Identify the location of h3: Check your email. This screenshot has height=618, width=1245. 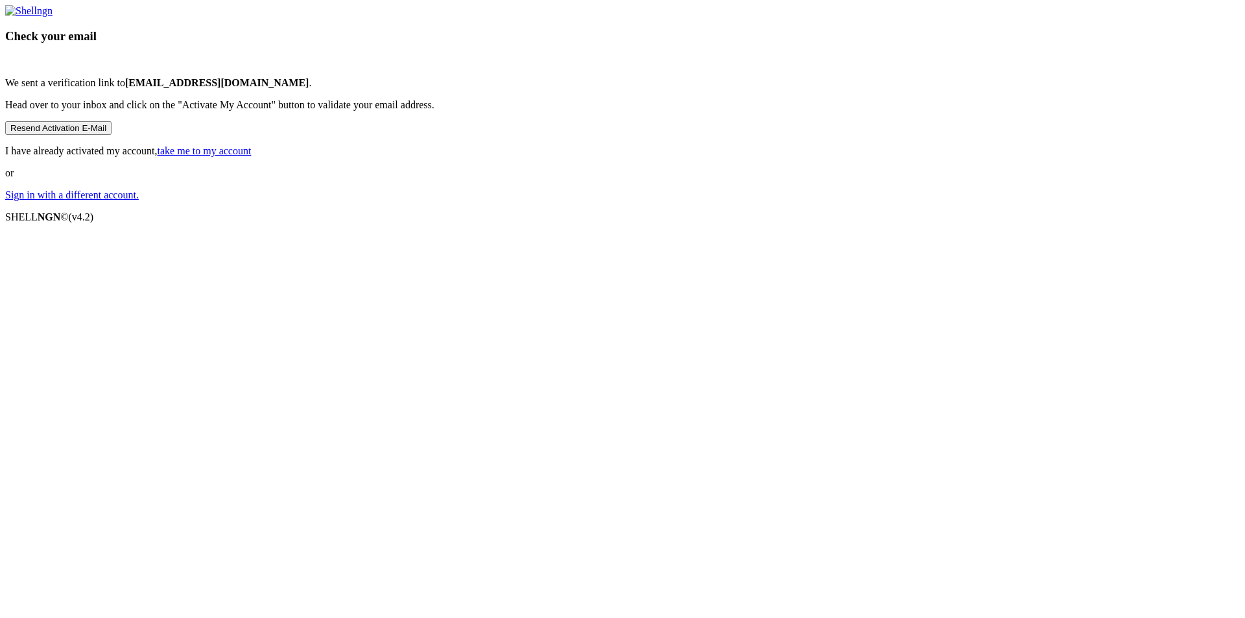
(622, 36).